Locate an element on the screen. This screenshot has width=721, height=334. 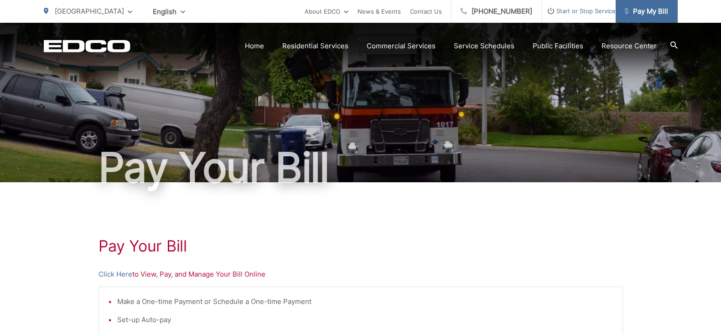
a: Commercial Services is located at coordinates (401, 46).